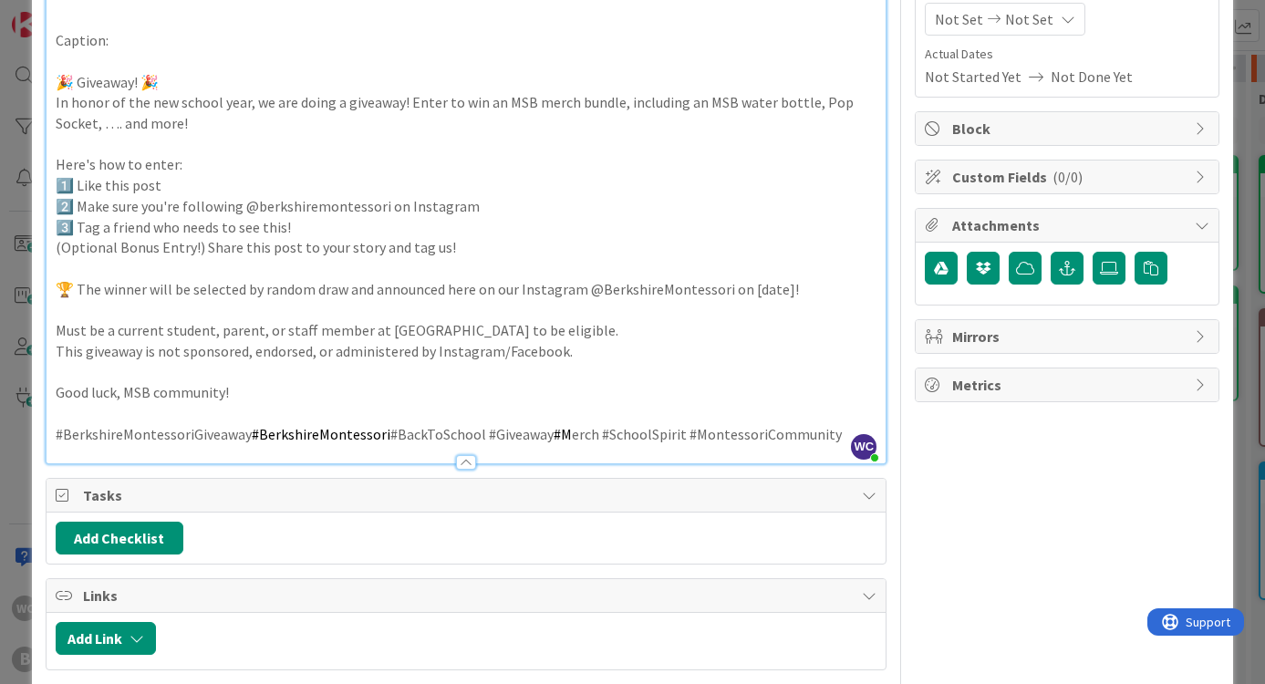 Image resolution: width=1265 pixels, height=684 pixels. Describe the element at coordinates (1069, 225) in the screenshot. I see `span: Attachments` at that location.